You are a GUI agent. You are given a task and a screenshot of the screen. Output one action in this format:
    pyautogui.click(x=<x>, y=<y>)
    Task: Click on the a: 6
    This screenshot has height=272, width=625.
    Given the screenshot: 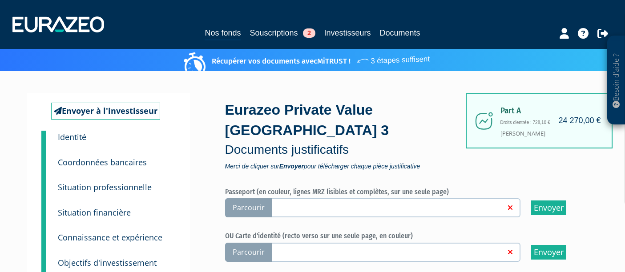 What is the action you would take?
    pyautogui.click(x=44, y=259)
    